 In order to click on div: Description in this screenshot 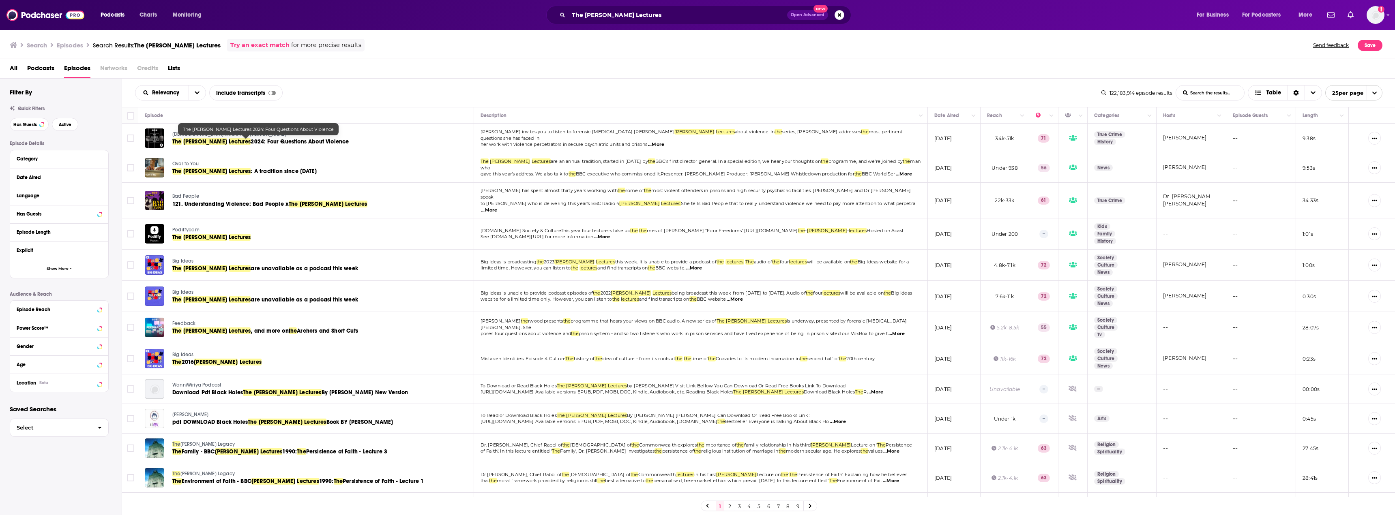, I will do `click(493, 116)`.